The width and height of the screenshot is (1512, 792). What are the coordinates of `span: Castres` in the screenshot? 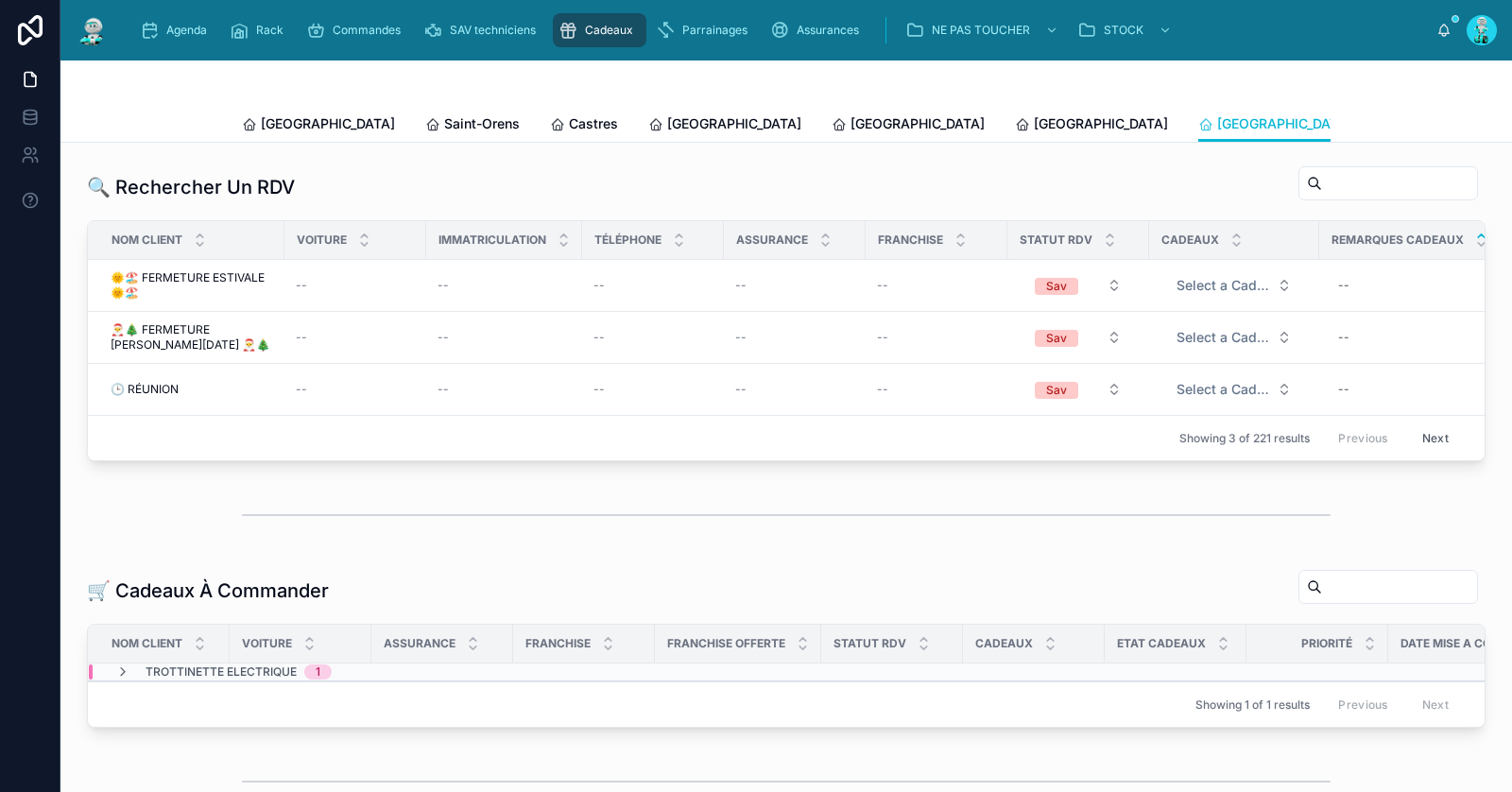 It's located at (594, 124).